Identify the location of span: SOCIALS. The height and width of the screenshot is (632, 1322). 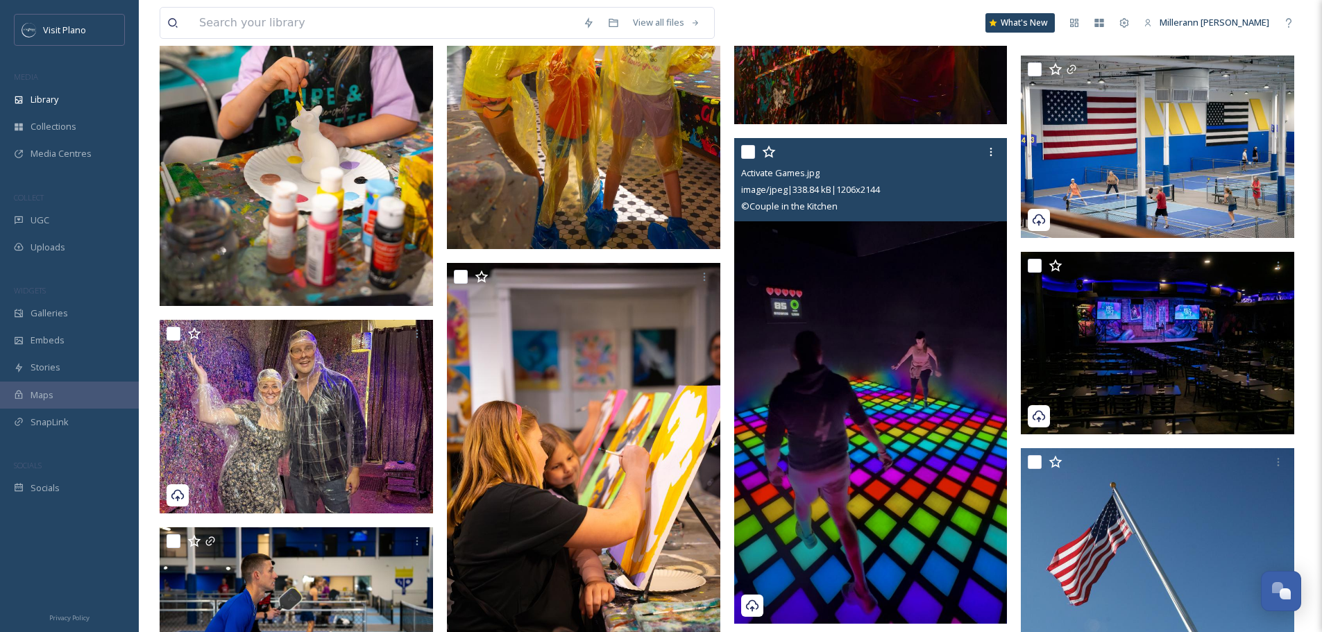
(28, 465).